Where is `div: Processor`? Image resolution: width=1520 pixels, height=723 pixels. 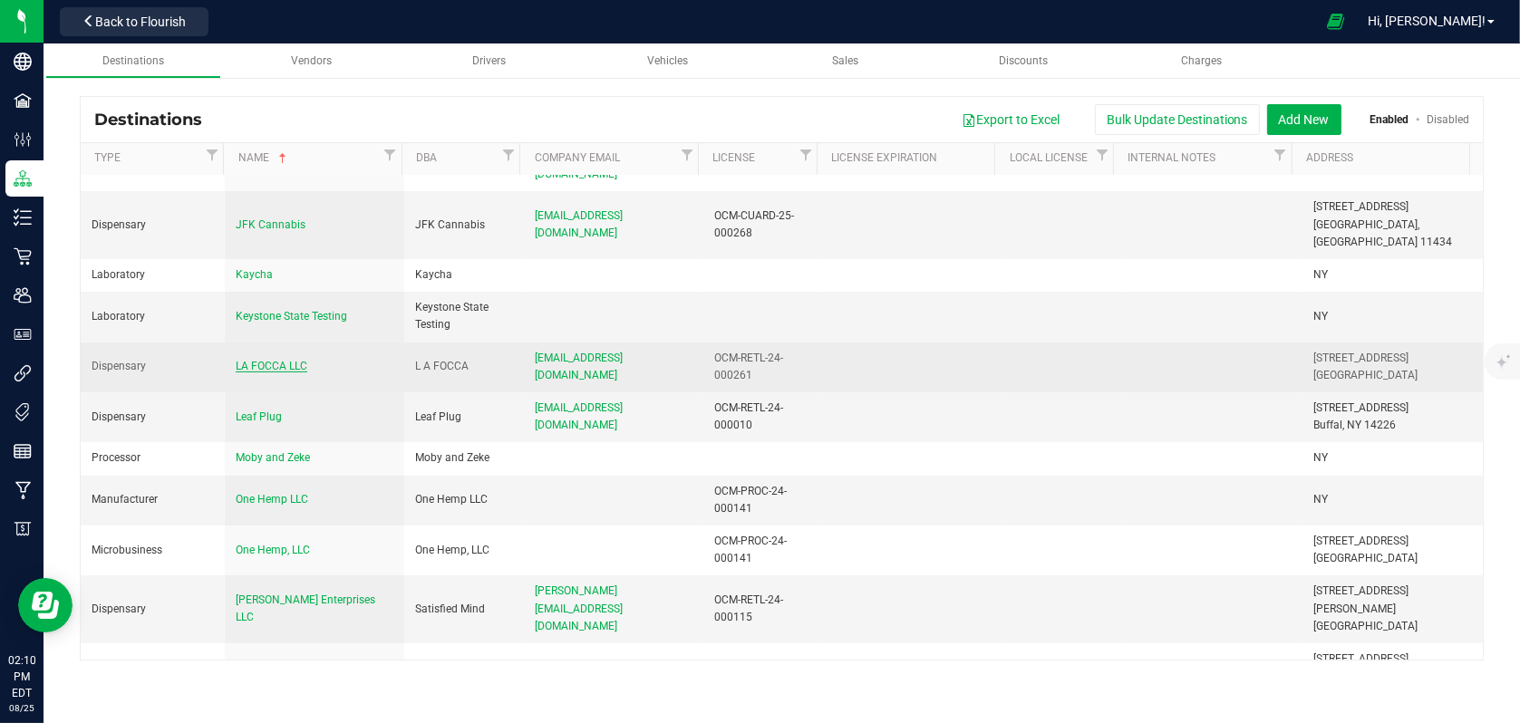 div: Processor is located at coordinates (152, 458).